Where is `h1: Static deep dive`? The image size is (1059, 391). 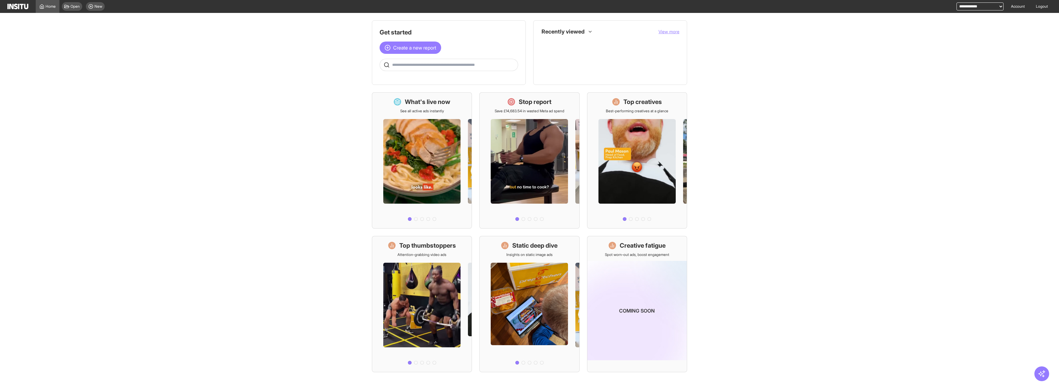 h1: Static deep dive is located at coordinates (535, 246).